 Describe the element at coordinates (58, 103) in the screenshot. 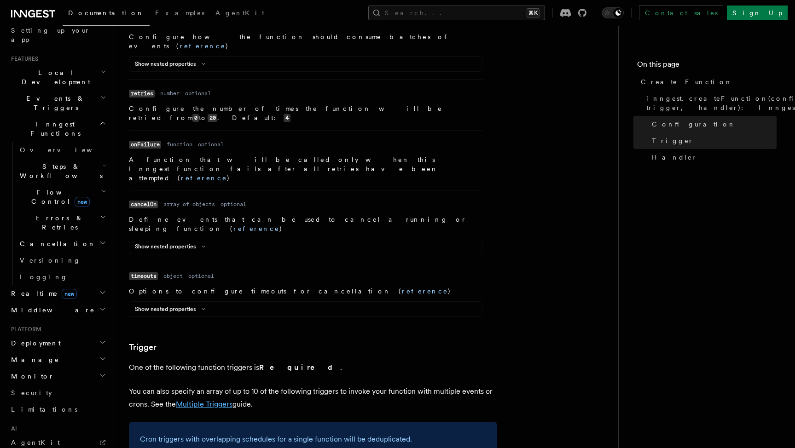

I see `button: Events & Triggers` at that location.